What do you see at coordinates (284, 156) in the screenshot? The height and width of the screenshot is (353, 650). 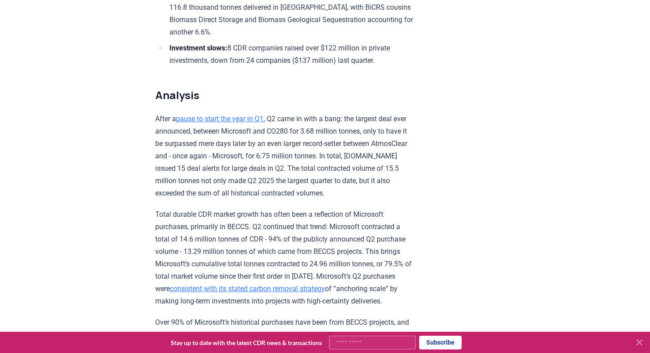 I see `p: After a , Q2 came in with a bang: the largest deal ever announced, between Microsoft and CO280 fo...` at bounding box center [284, 156].